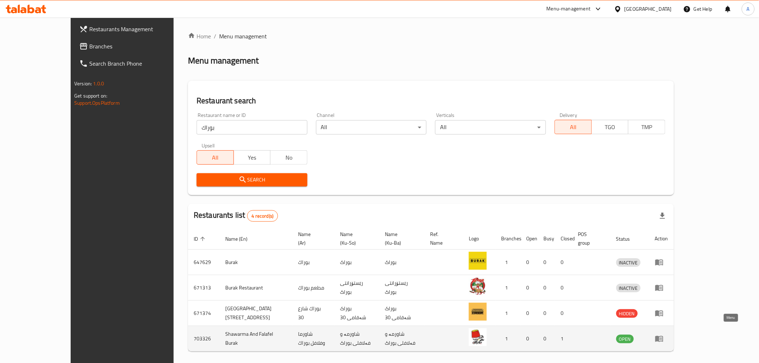 Image resolution: width=759 pixels, height=363 pixels. Describe the element at coordinates (610, 127) in the screenshot. I see `span: TGO` at that location.